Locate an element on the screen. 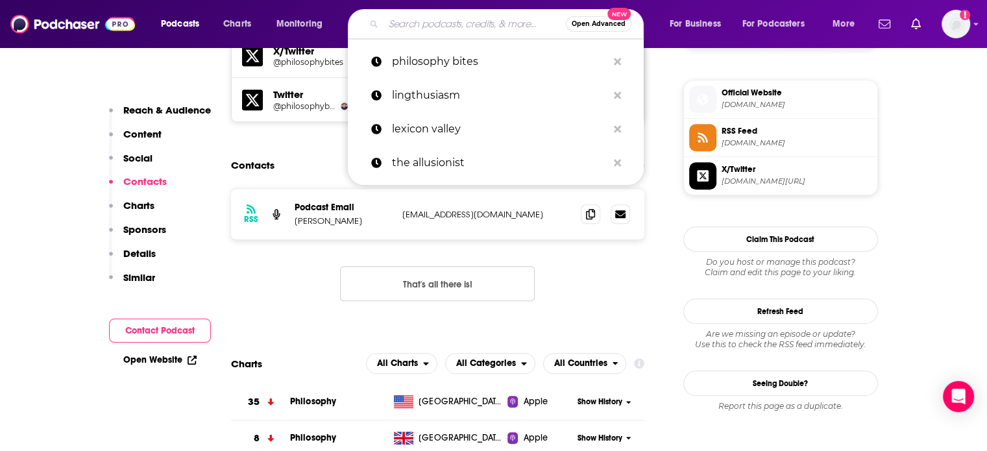  img: User Profile is located at coordinates (955, 24).